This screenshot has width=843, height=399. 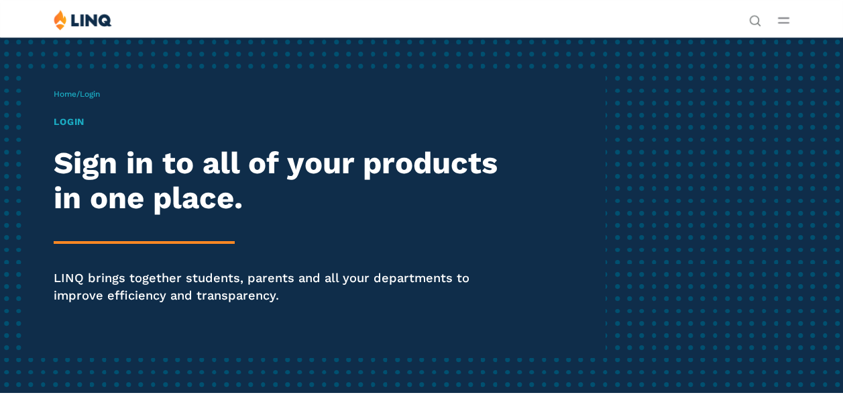 I want to click on button: Open Search Bar, so click(x=755, y=19).